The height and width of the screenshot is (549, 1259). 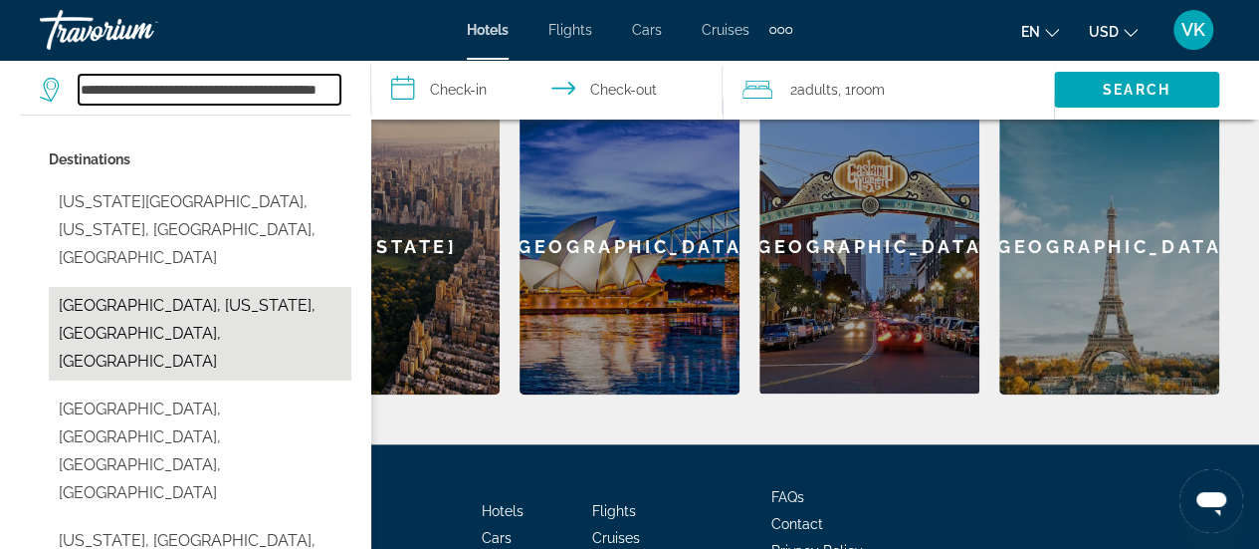 What do you see at coordinates (817, 90) in the screenshot?
I see `span: Adults` at bounding box center [817, 90].